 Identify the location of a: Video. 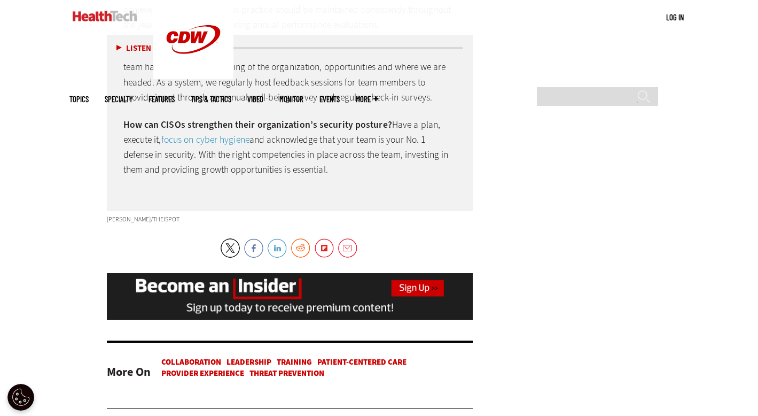
(255, 99).